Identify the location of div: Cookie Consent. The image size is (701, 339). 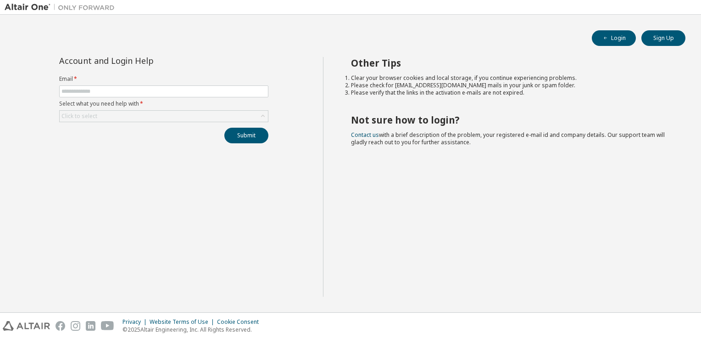
(240, 322).